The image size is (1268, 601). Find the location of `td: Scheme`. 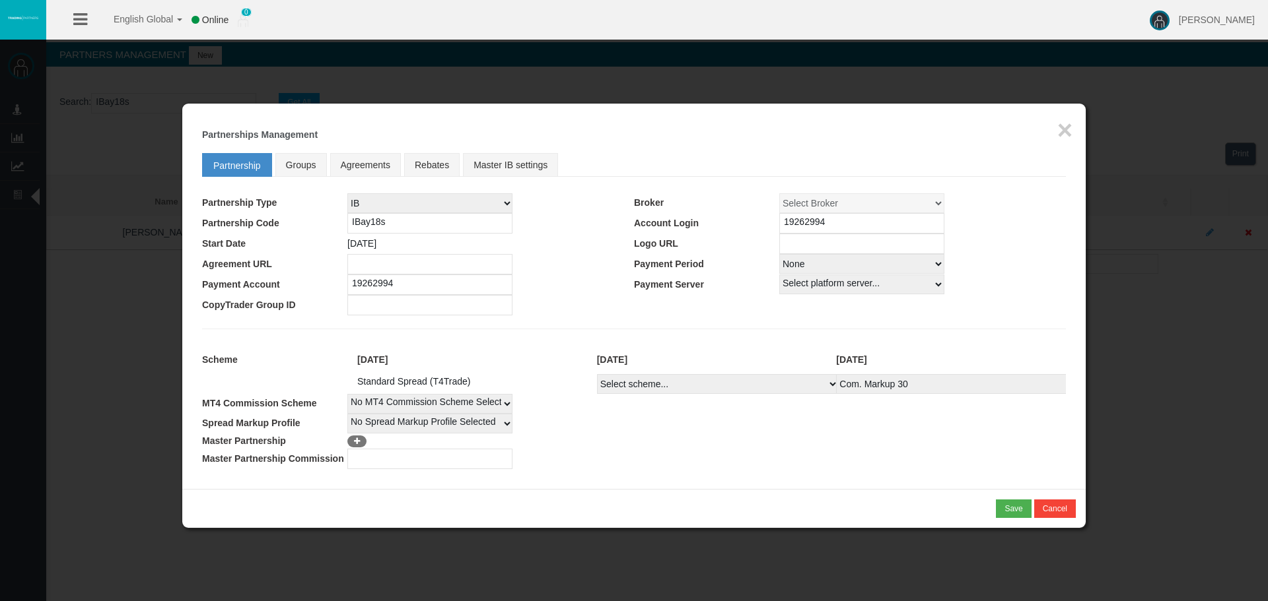

td: Scheme is located at coordinates (275, 360).